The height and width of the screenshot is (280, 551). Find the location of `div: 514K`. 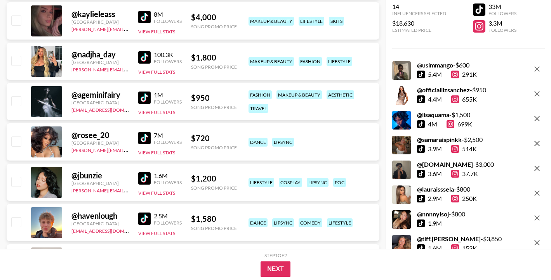

div: 514K is located at coordinates (464, 149).